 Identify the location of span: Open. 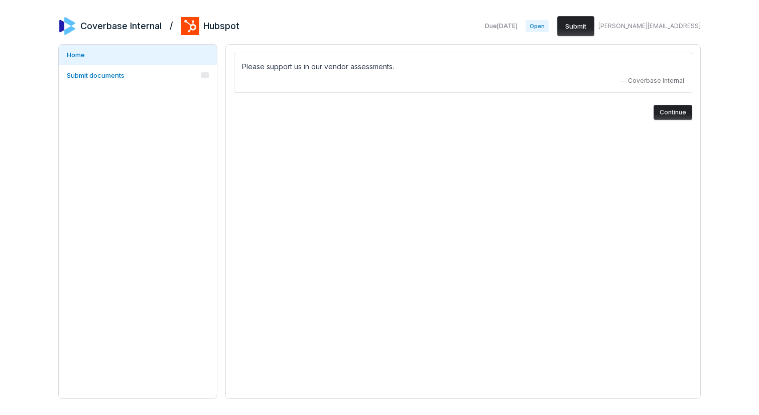
(537, 26).